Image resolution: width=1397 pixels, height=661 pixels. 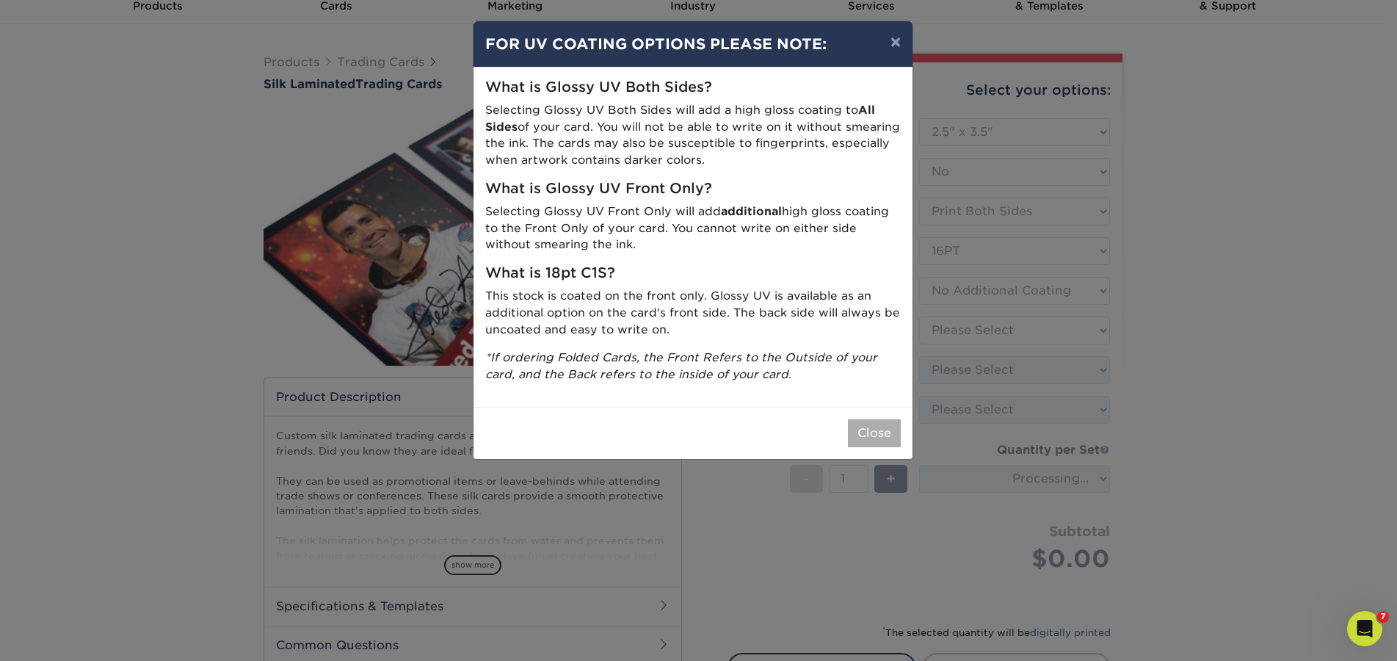 I want to click on span: 7, so click(x=1383, y=617).